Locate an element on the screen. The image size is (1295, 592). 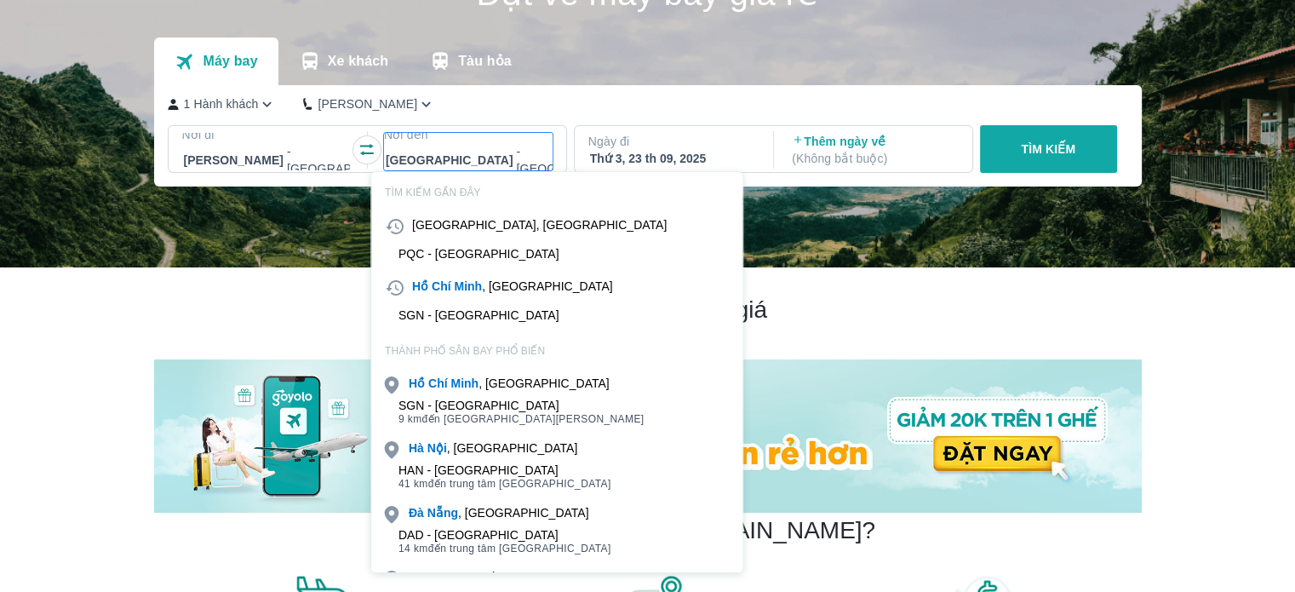
span: 14 km is located at coordinates (413, 548).